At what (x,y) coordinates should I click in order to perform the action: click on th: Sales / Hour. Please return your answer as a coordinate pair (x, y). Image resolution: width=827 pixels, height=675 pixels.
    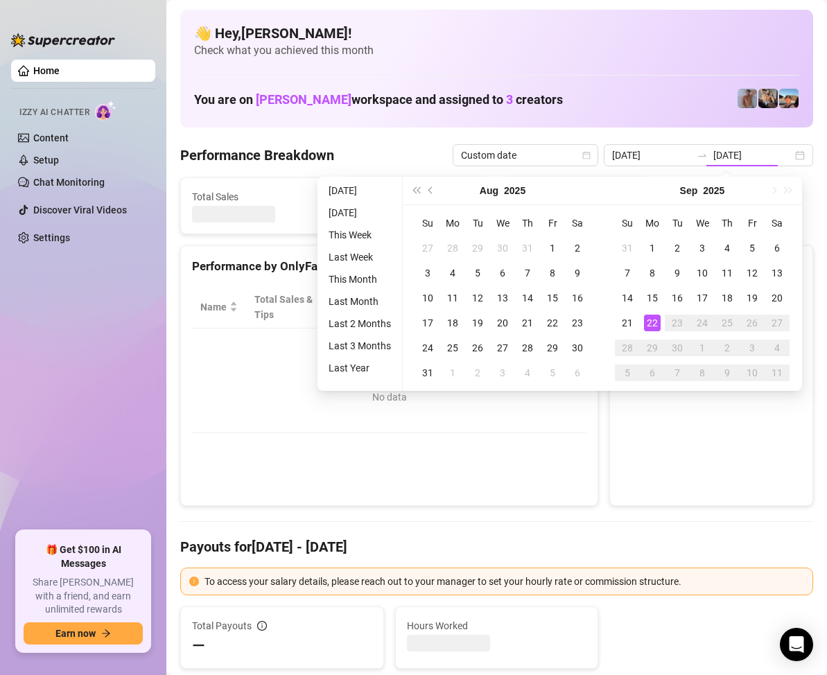
    Looking at the image, I should click on (459, 307).